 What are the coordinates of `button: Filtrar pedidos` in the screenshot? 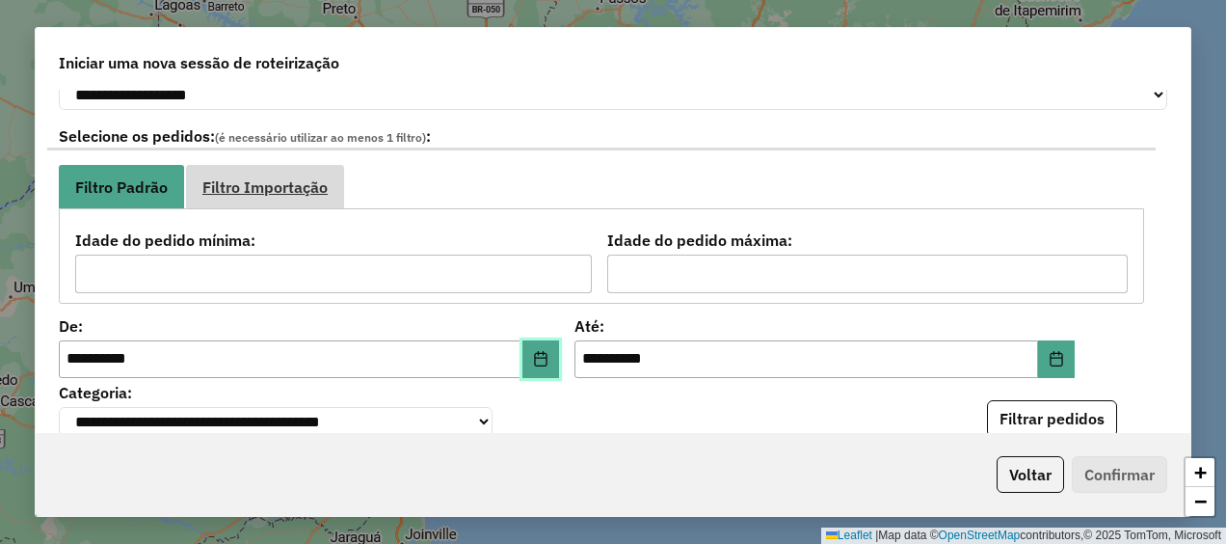 It's located at (1051, 418).